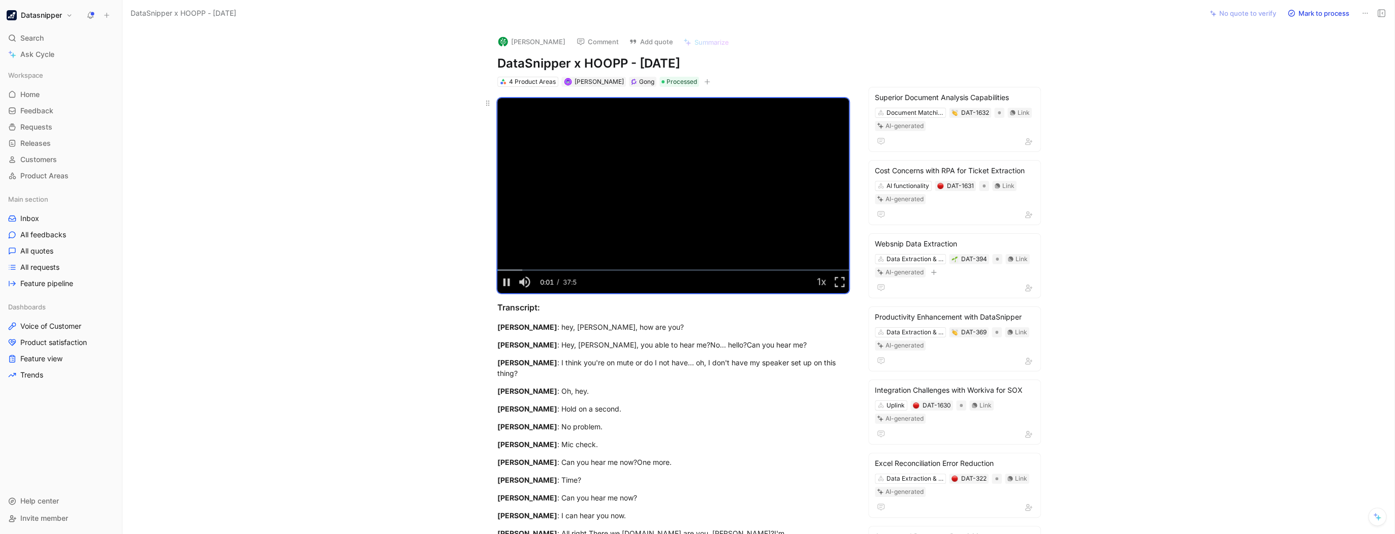 Image resolution: width=1395 pixels, height=534 pixels. I want to click on span: Ask Cycle, so click(37, 54).